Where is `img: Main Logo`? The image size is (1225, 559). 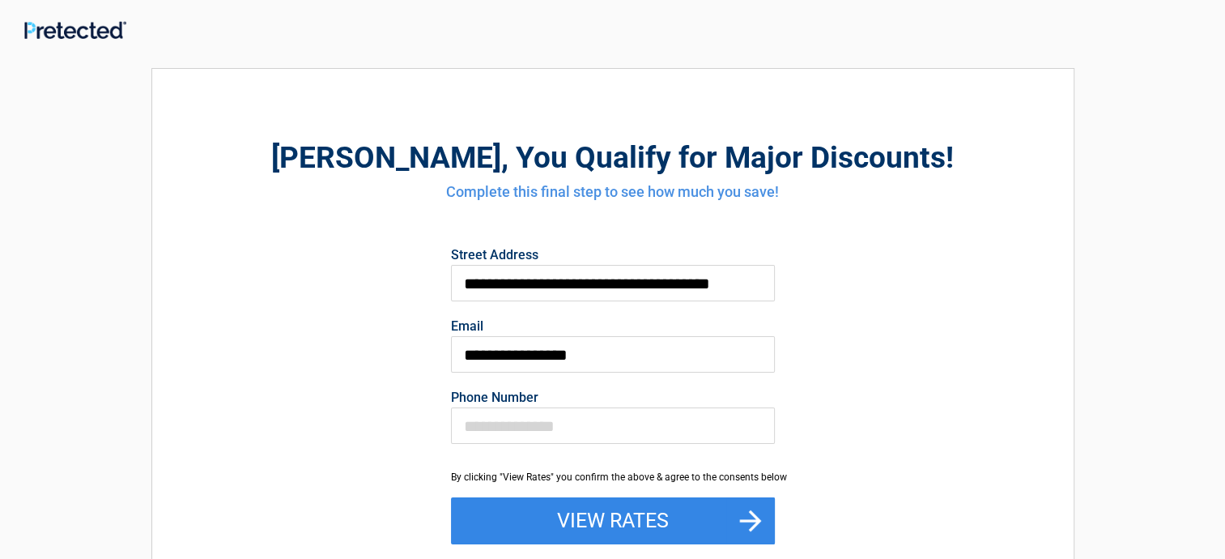
img: Main Logo is located at coordinates (75, 30).